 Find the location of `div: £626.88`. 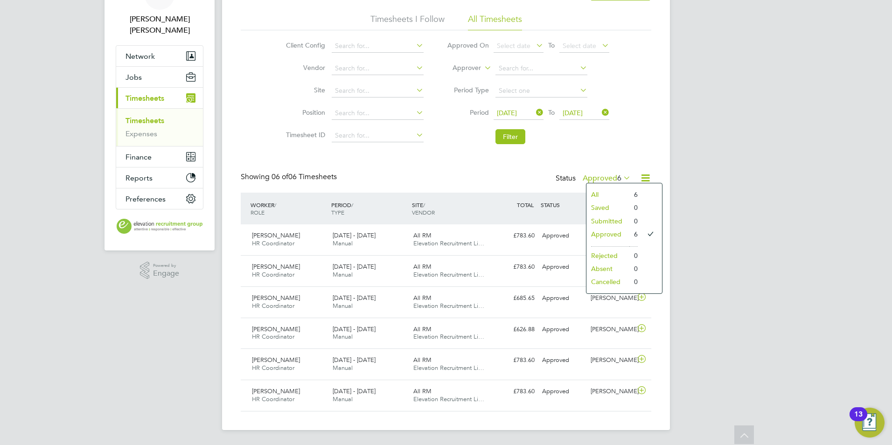

div: £626.88 is located at coordinates (514, 330).